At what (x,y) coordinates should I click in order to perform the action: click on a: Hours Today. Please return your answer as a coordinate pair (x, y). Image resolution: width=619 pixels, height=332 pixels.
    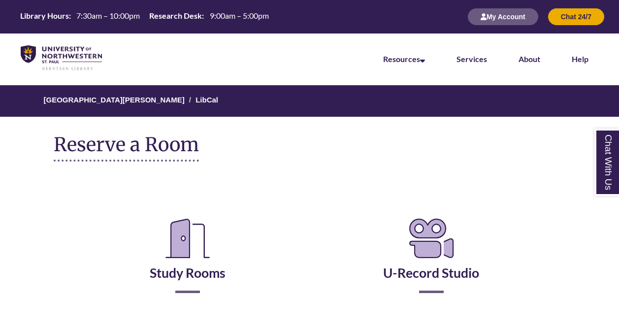
    Looking at the image, I should click on (144, 17).